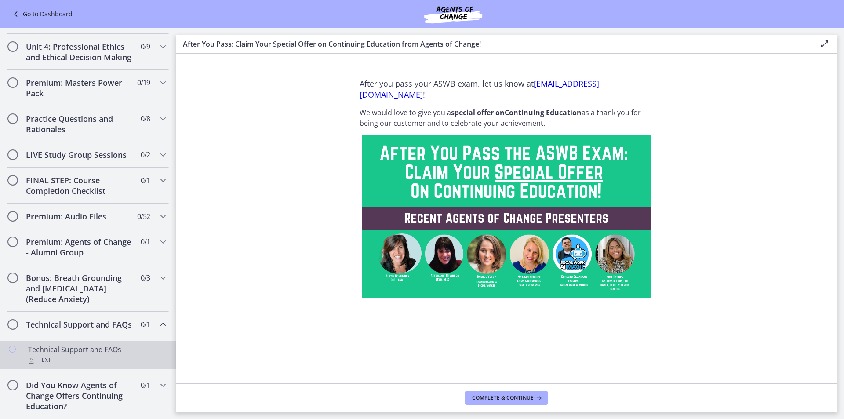 This screenshot has width=844, height=419. Describe the element at coordinates (143, 216) in the screenshot. I see `span: 0 / 52` at that location.